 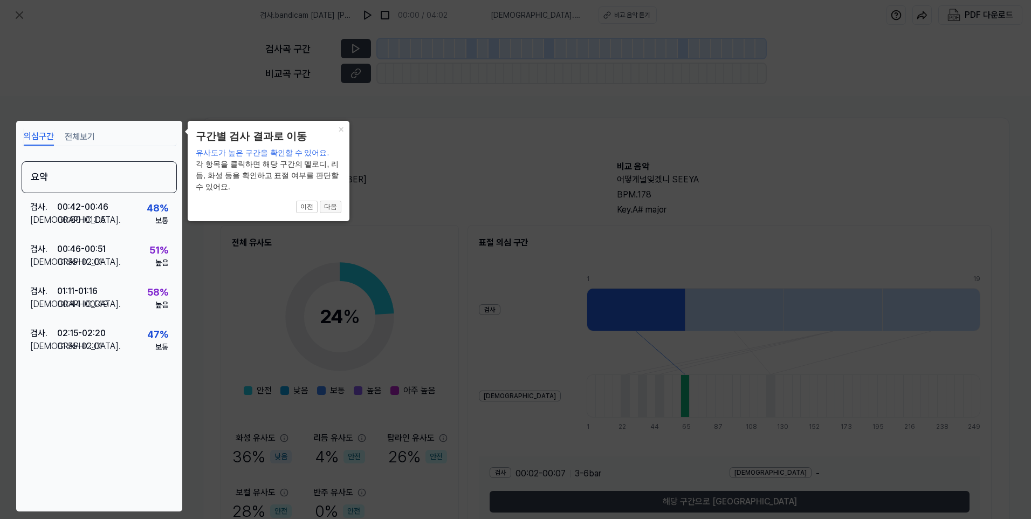 I want to click on div: 00:44 - 00:49, so click(x=83, y=304).